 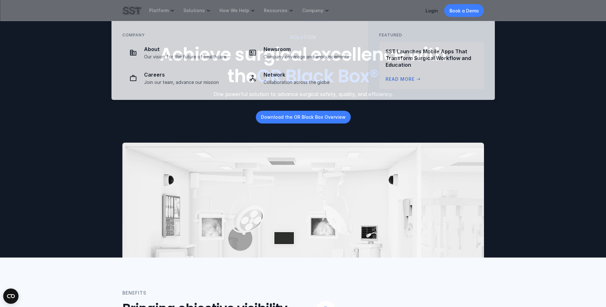 I want to click on a: Newspaper iconNewsroomCompany coverage and announcements, so click(x=299, y=53).